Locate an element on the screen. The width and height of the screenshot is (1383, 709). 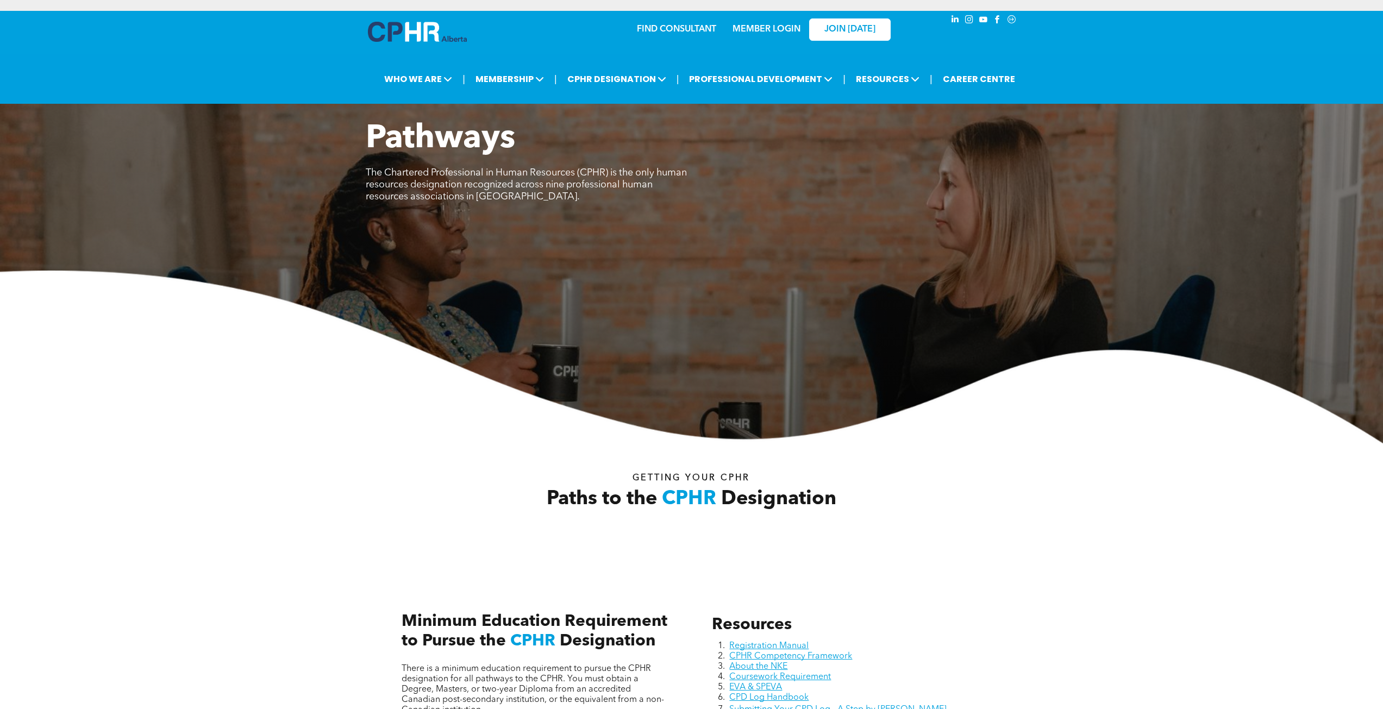
span: The Chartered Professional in Human Resources (CPHR) is the only human resources designation reco... is located at coordinates (526, 185).